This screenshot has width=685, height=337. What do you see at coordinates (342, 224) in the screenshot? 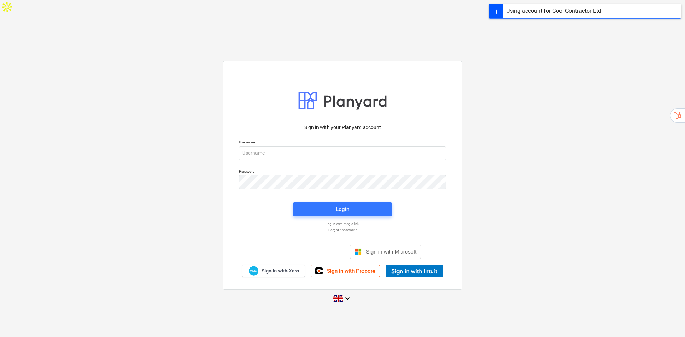
I see `p: Log in with magic link` at bounding box center [342, 224].